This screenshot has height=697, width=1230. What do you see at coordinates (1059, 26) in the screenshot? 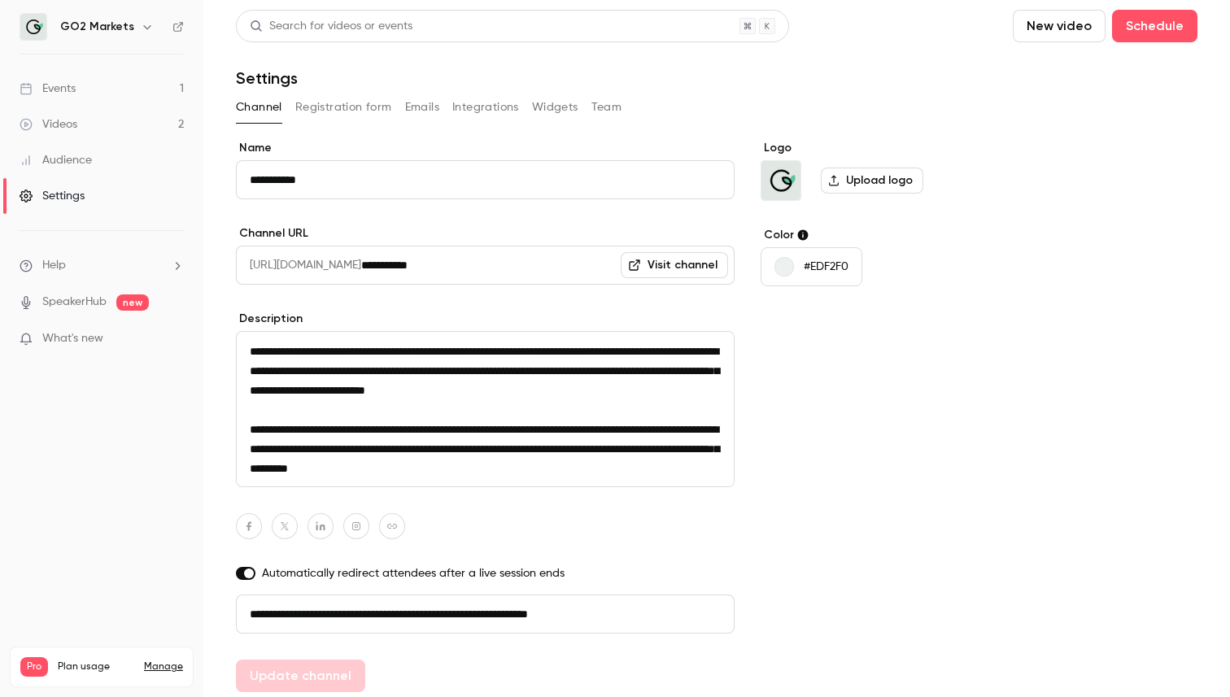
I see `button: New video` at bounding box center [1059, 26].